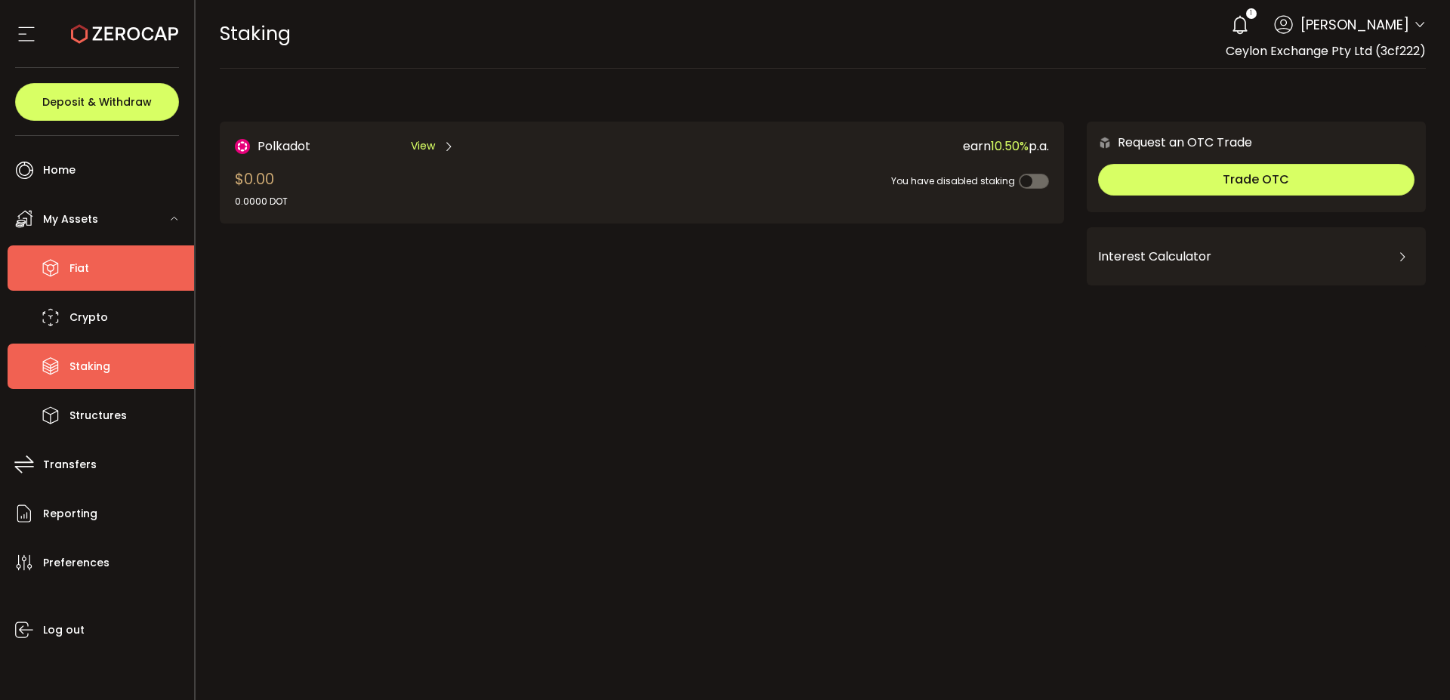  Describe the element at coordinates (1325, 51) in the screenshot. I see `span: Ceylon Exchange Pty Ltd (3cf222)` at that location.